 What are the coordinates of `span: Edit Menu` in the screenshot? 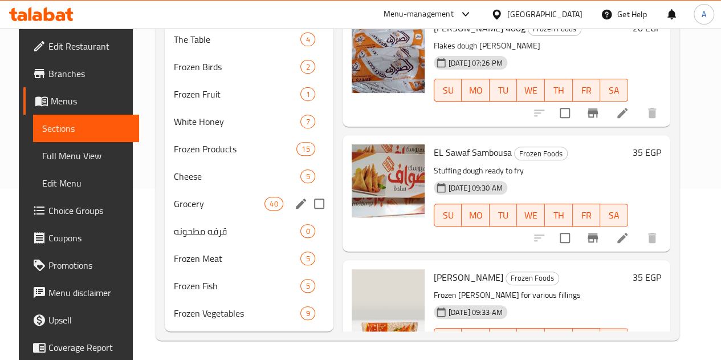 It's located at (86, 183).